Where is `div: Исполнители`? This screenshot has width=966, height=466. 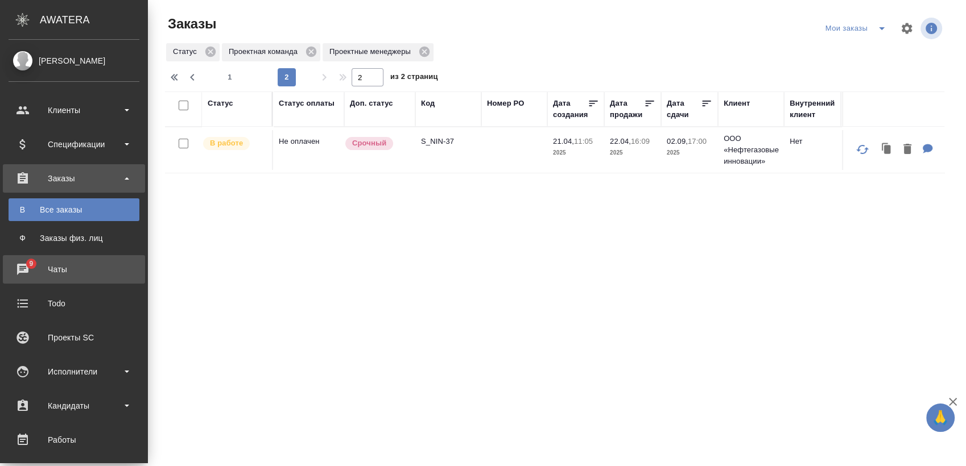 div: Исполнители is located at coordinates (74, 372).